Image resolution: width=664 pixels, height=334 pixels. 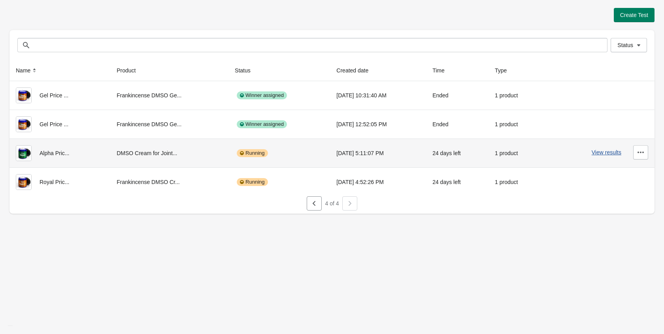 What do you see at coordinates (505, 70) in the screenshot?
I see `button: Type` at bounding box center [505, 70].